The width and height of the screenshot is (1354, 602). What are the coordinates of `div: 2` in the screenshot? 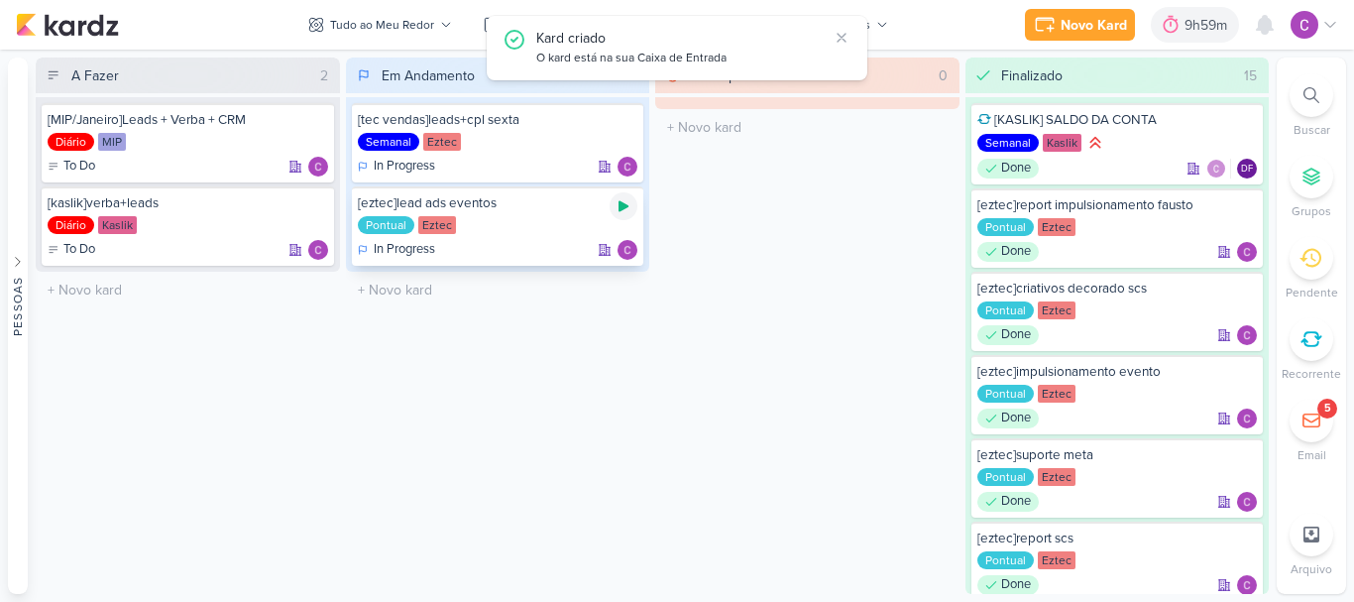 It's located at (324, 75).